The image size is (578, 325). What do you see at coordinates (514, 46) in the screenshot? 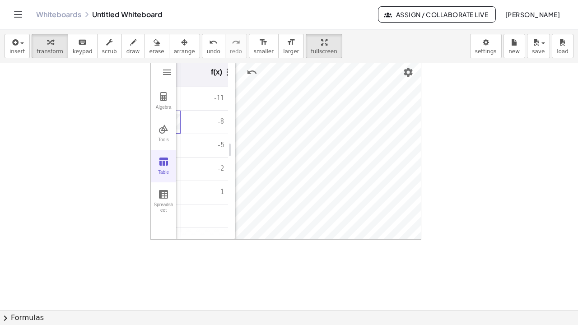
I see `button: new` at bounding box center [514, 46].